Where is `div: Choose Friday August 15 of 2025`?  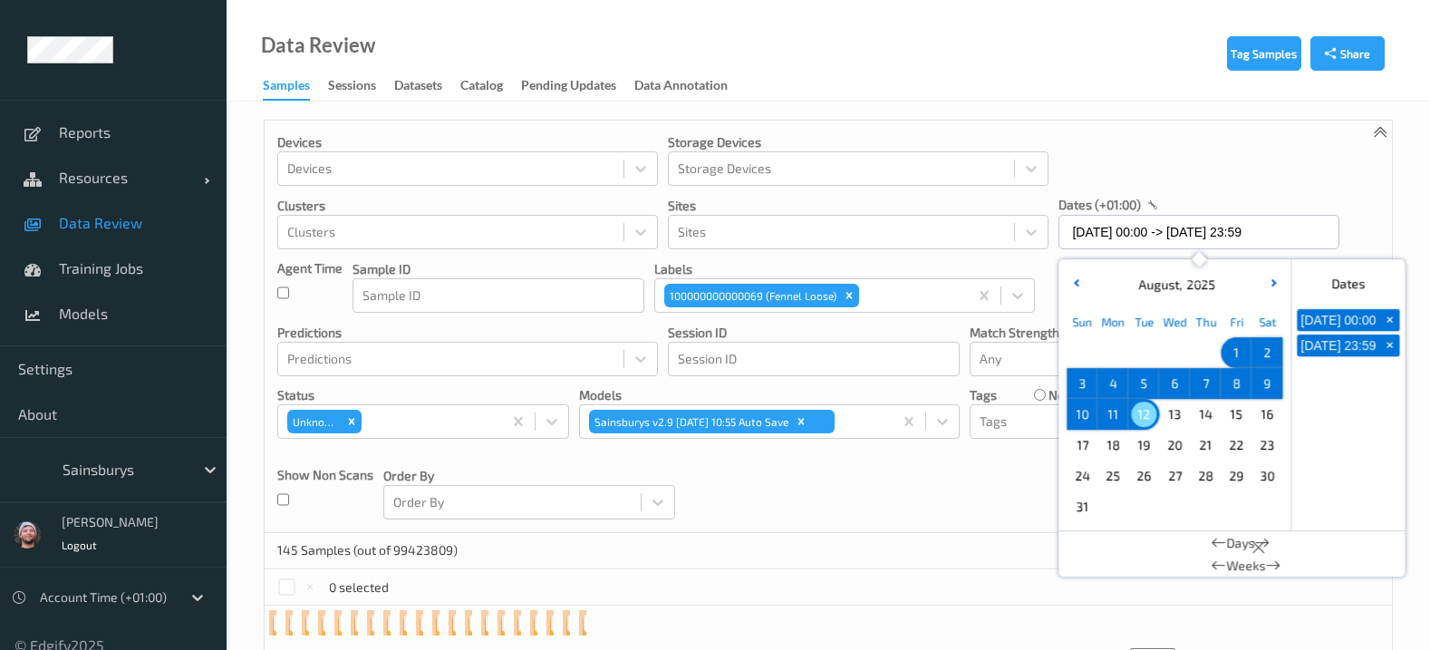
div: Choose Friday August 15 of 2025 is located at coordinates (1236, 414).